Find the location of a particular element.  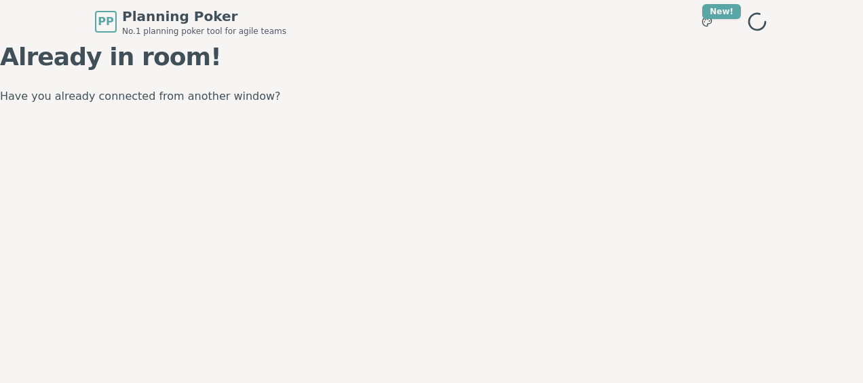

span: Planning Poker is located at coordinates (204, 16).